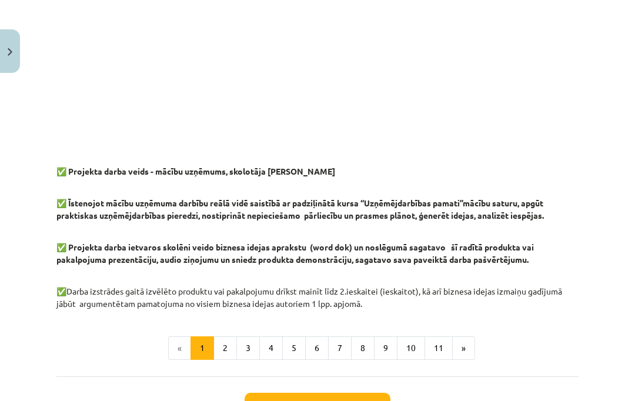  What do you see at coordinates (248, 348) in the screenshot?
I see `button: 3` at bounding box center [248, 348].